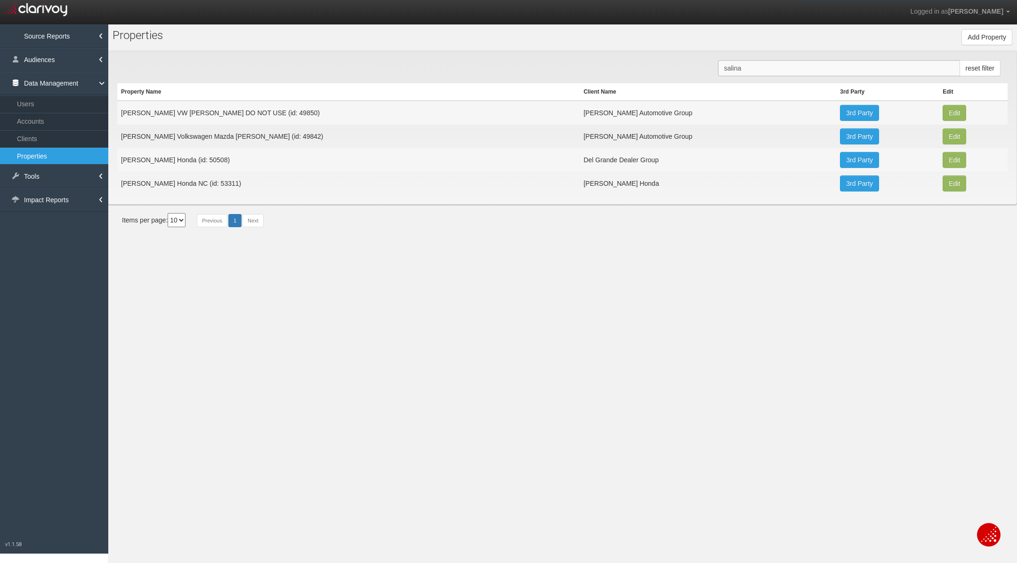 This screenshot has width=1017, height=563. Describe the element at coordinates (247, 35) in the screenshot. I see `h1: Pr perties` at that location.